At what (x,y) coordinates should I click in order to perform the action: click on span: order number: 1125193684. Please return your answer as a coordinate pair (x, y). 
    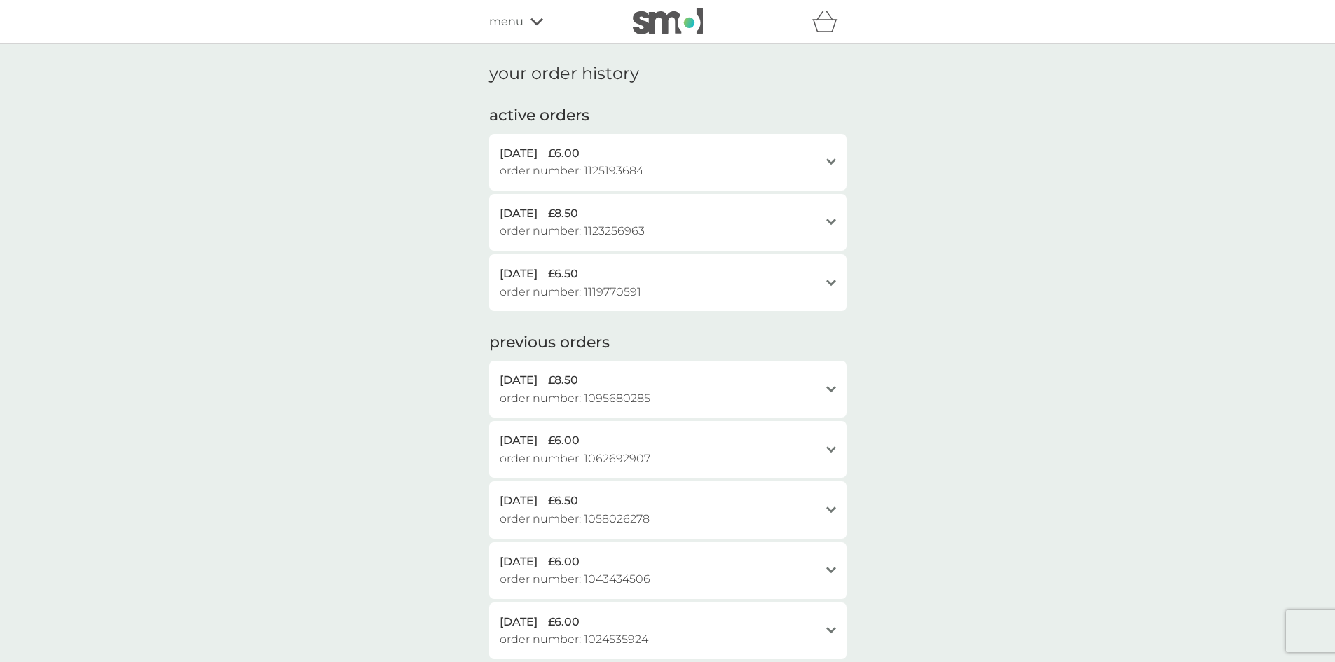
    Looking at the image, I should click on (571, 171).